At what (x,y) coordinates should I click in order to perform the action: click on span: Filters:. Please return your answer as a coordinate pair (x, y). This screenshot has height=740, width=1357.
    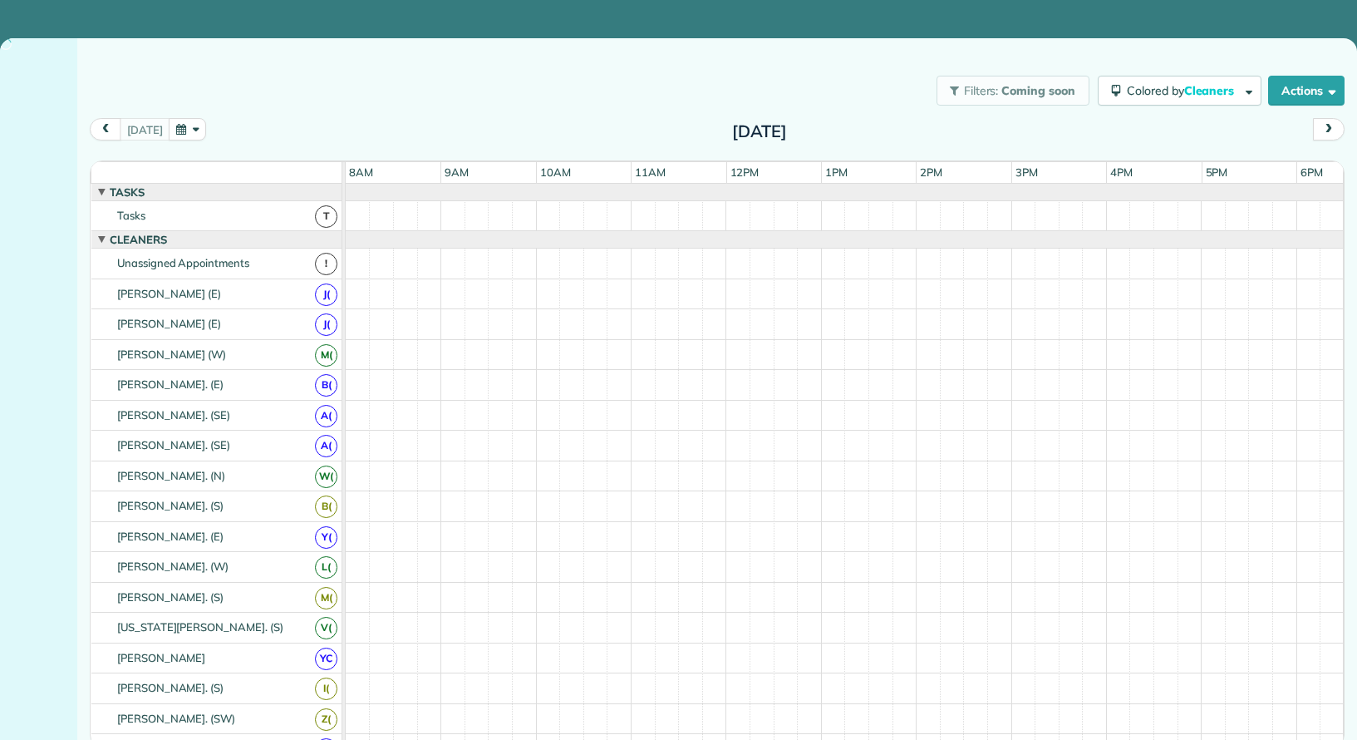
    Looking at the image, I should click on (981, 91).